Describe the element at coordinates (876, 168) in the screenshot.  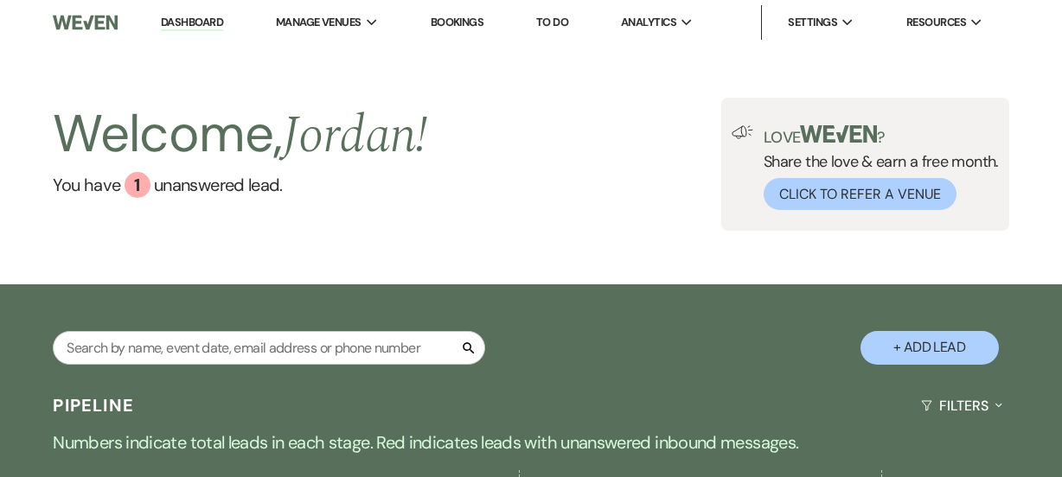
I see `div: Share the love & earn a free month.` at that location.